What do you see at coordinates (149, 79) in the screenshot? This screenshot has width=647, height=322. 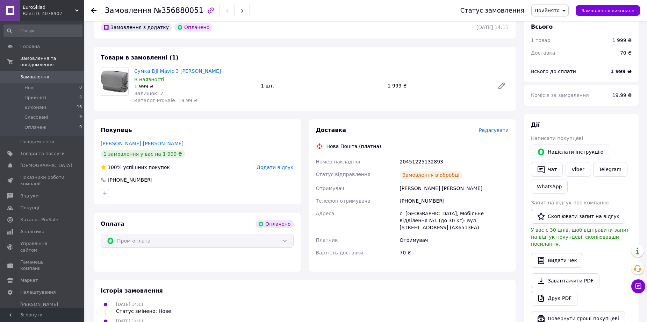 I see `span: В наявності` at bounding box center [149, 79].